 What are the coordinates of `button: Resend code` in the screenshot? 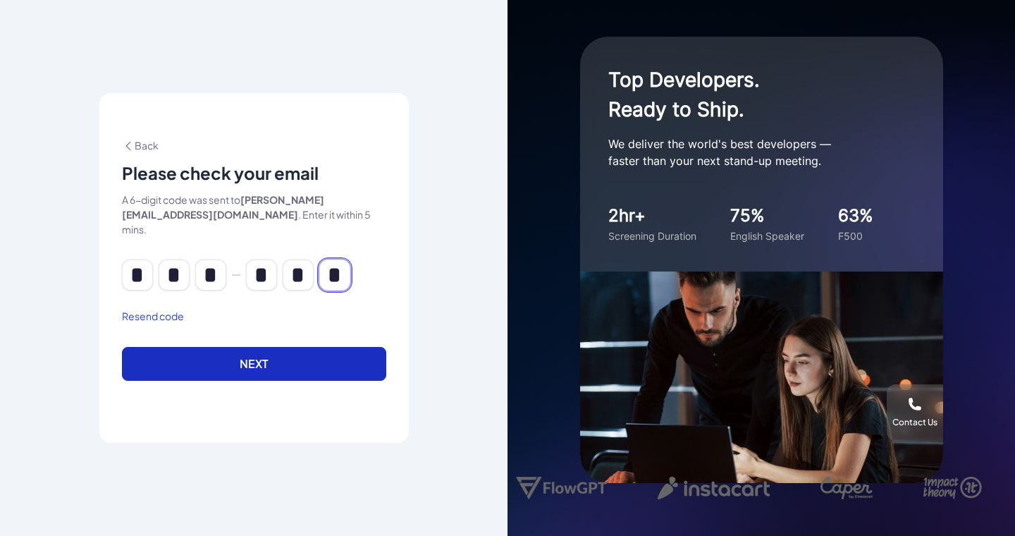 It's located at (153, 316).